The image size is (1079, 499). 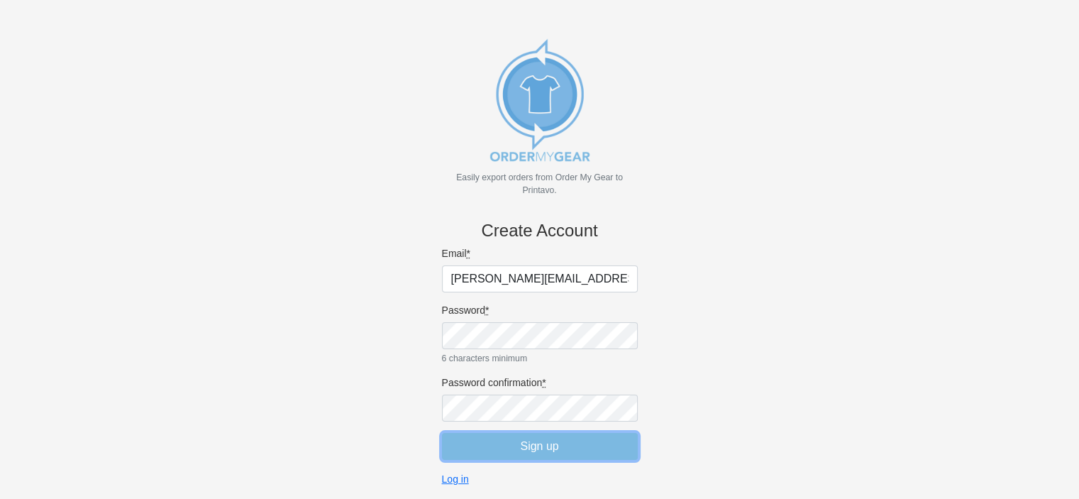 I want to click on p: Easily export orders from Order My Gear to Printavo., so click(x=540, y=184).